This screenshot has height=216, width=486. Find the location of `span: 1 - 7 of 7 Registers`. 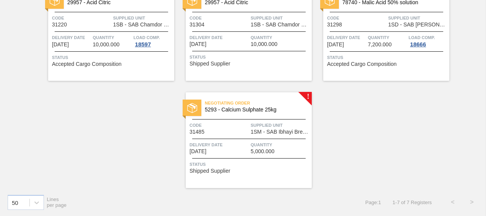

span: 1 - 7 of 7 Registers is located at coordinates (412, 202).